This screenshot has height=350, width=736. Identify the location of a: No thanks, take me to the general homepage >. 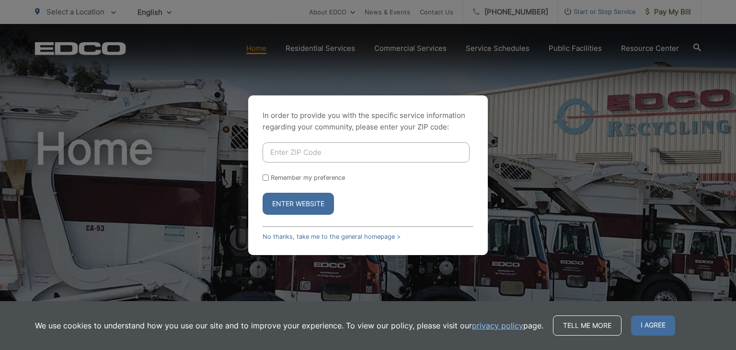
(332, 236).